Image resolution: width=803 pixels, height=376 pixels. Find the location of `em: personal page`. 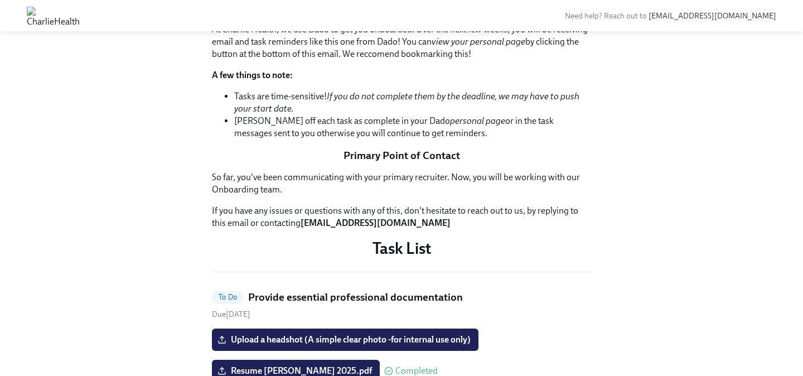

em: personal page is located at coordinates (478, 120).